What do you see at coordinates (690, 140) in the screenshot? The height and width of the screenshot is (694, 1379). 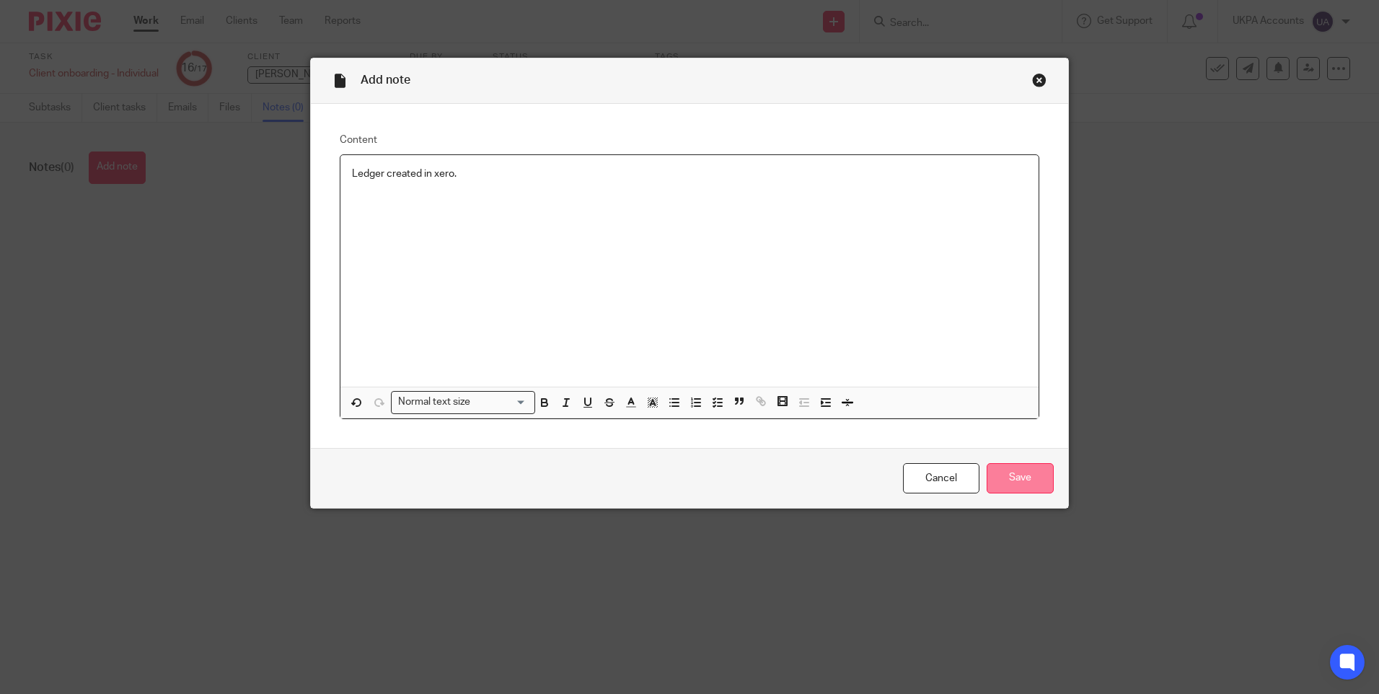 I see `label: Content` at bounding box center [690, 140].